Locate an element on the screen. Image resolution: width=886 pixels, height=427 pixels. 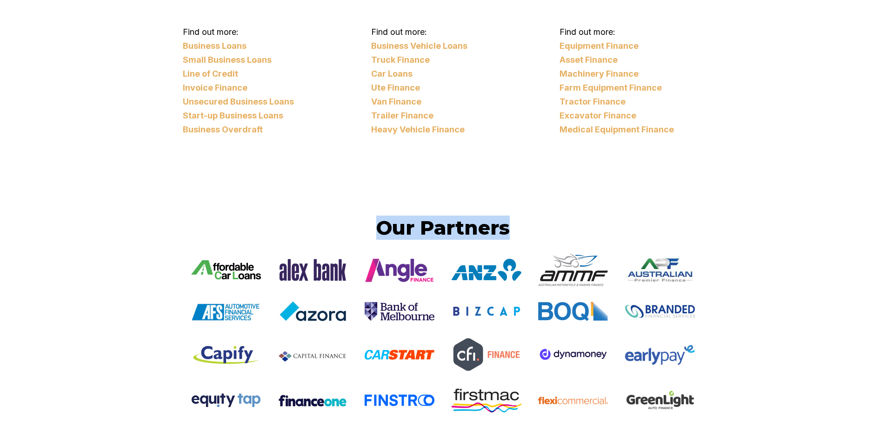
h2: Our Partners is located at coordinates (443, 228).